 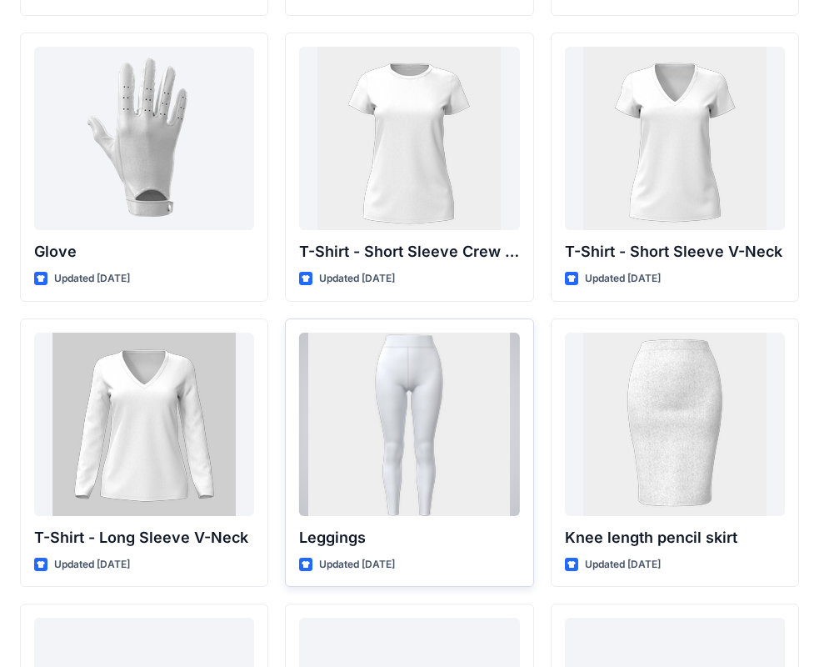 What do you see at coordinates (409, 537) in the screenshot?
I see `p: Leggings` at bounding box center [409, 537].